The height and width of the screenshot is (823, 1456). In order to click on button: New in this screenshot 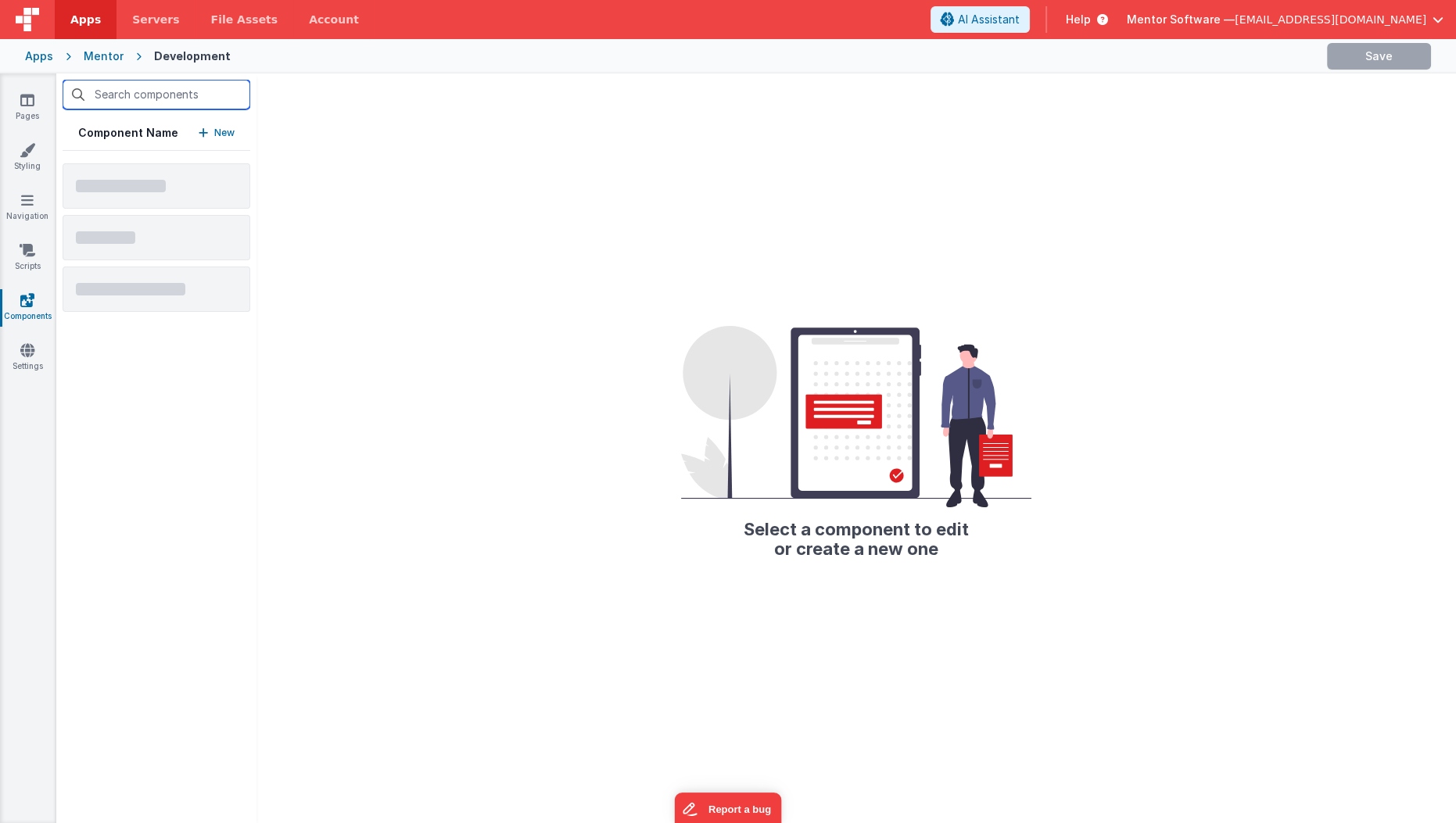, I will do `click(217, 133)`.